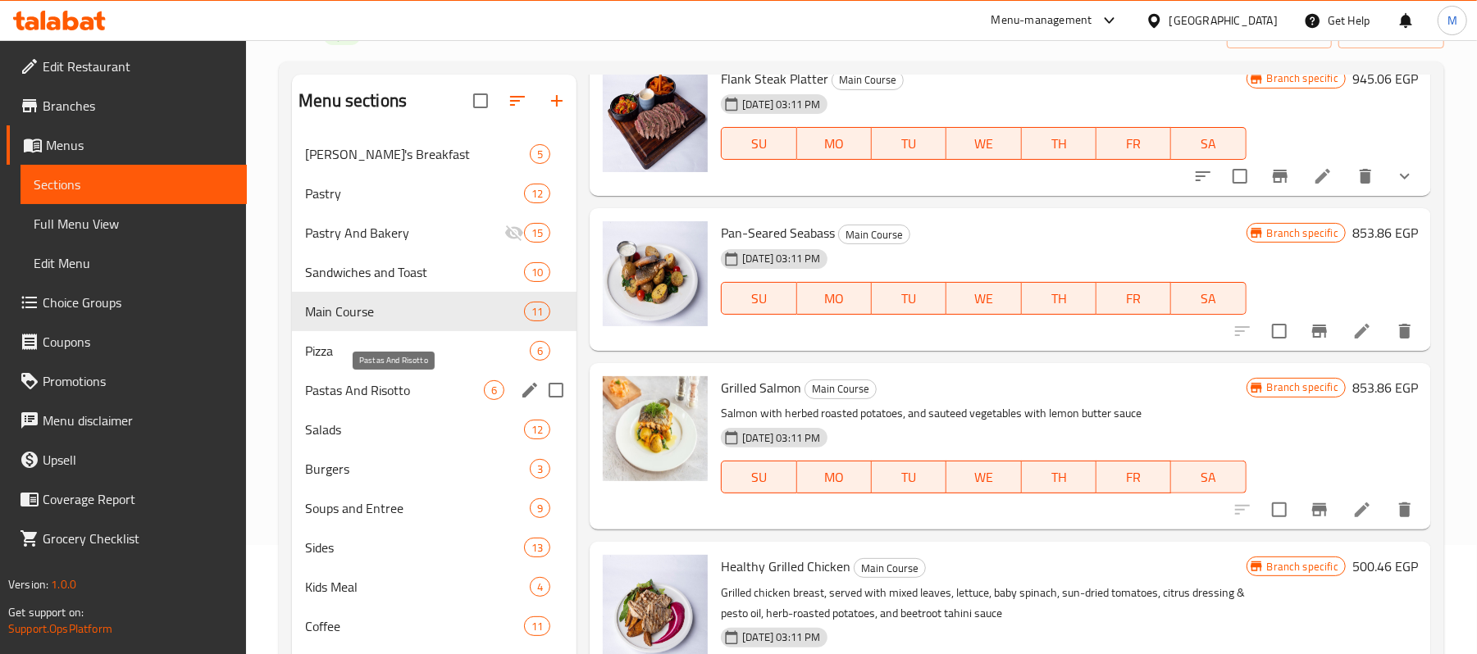 The width and height of the screenshot is (1477, 654). What do you see at coordinates (134, 224) in the screenshot?
I see `span: Full Menu View` at bounding box center [134, 224].